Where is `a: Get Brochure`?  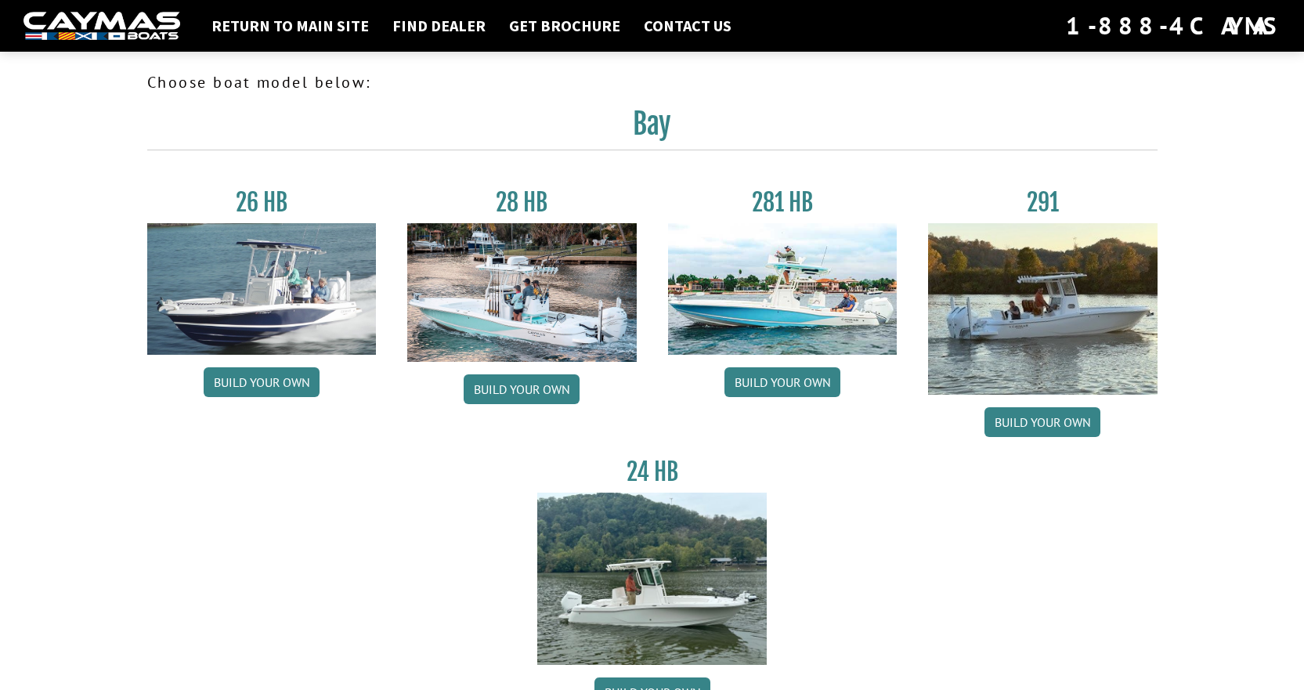 a: Get Brochure is located at coordinates (565, 26).